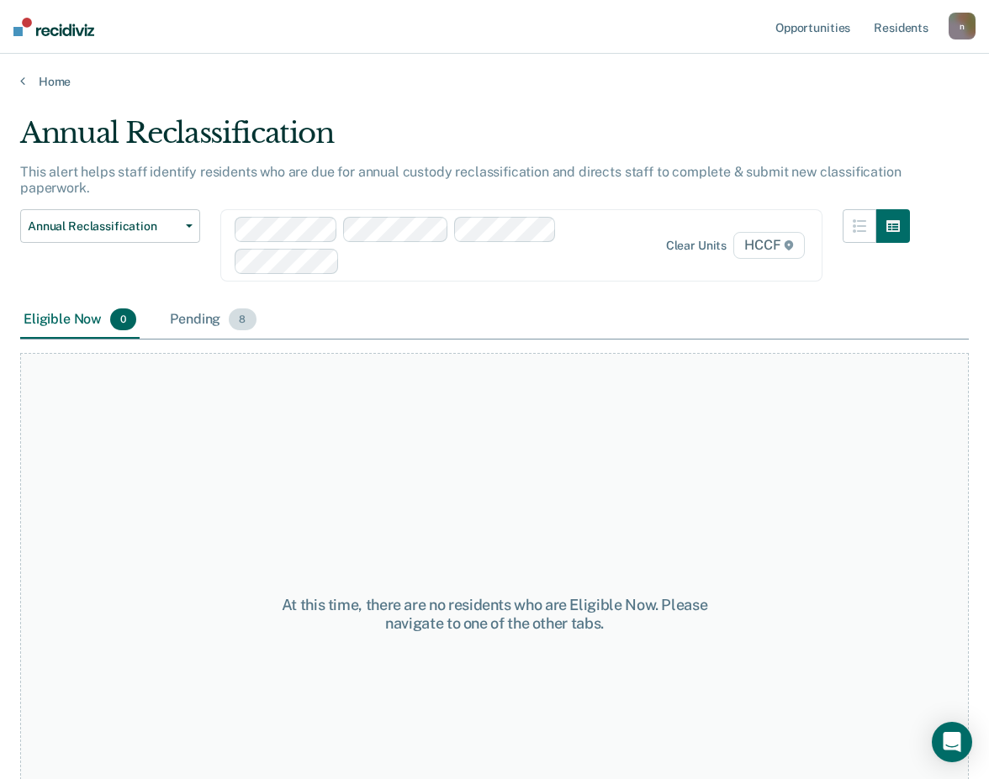  I want to click on span: Annual Reclassification, so click(103, 226).